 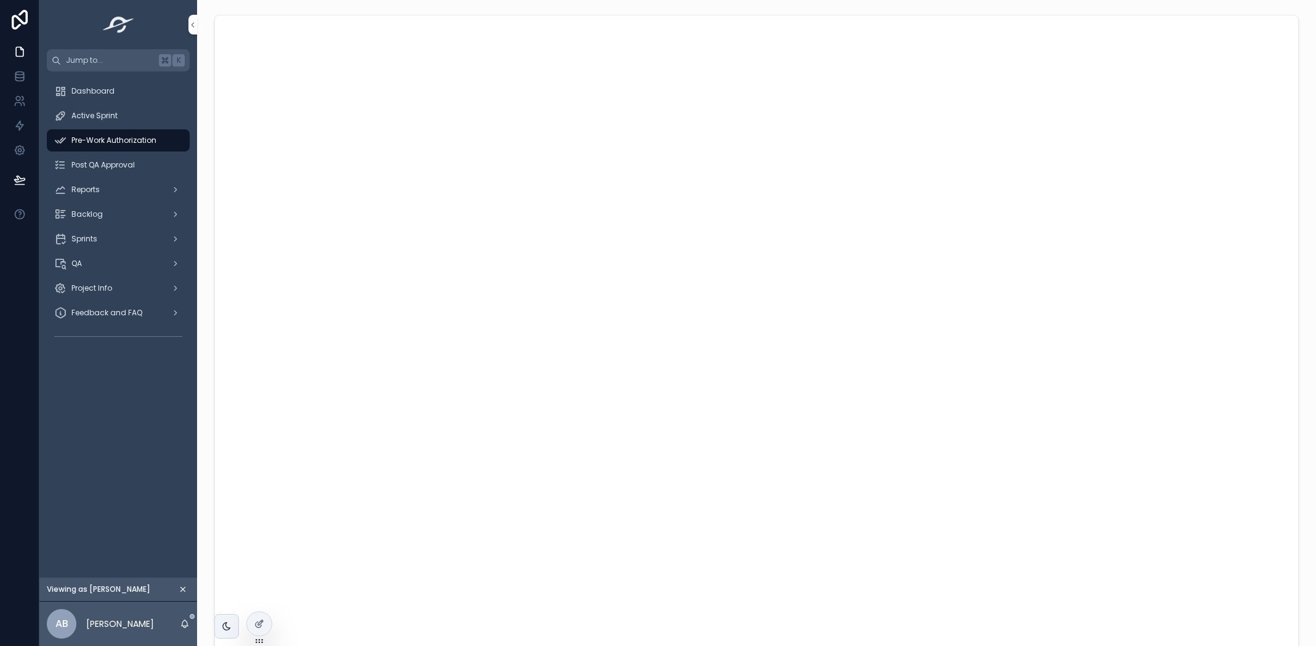 What do you see at coordinates (94, 116) in the screenshot?
I see `span: Active Sprint` at bounding box center [94, 116].